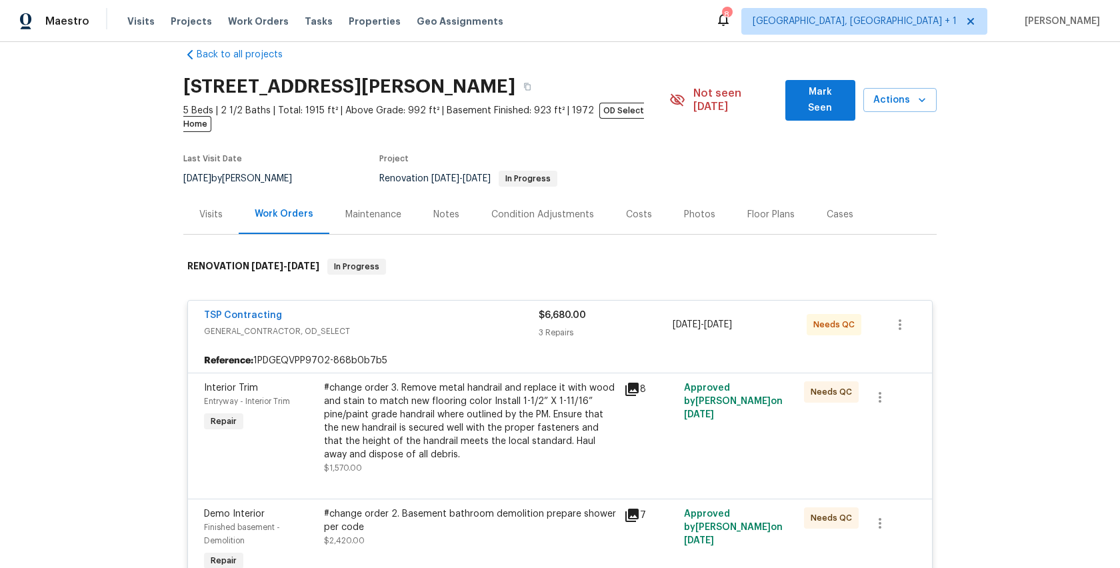 The height and width of the screenshot is (568, 1120). What do you see at coordinates (771, 215) in the screenshot?
I see `div: Floor Plans` at bounding box center [771, 215].